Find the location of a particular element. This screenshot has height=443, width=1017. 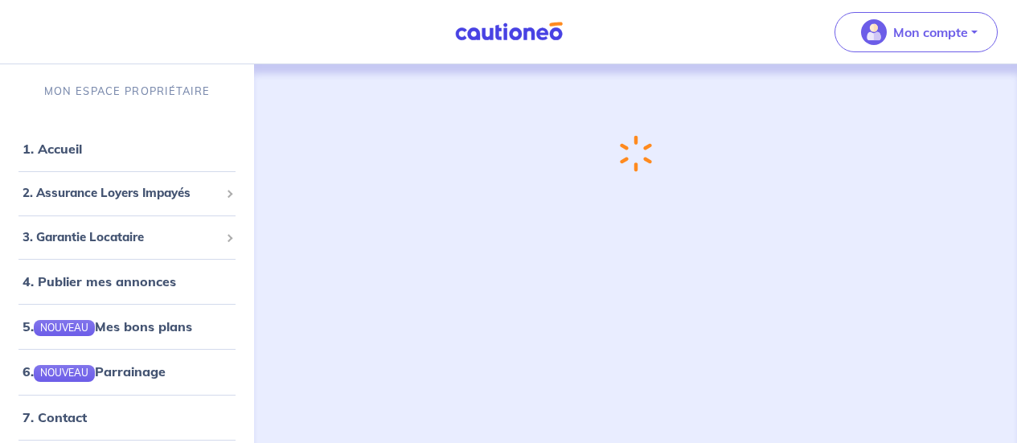

button: illu_account_valid_menu.svgMon compte is located at coordinates (916, 32).